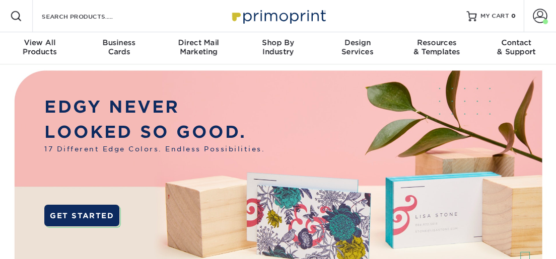 The height and width of the screenshot is (259, 556). I want to click on div: Industry, so click(278, 47).